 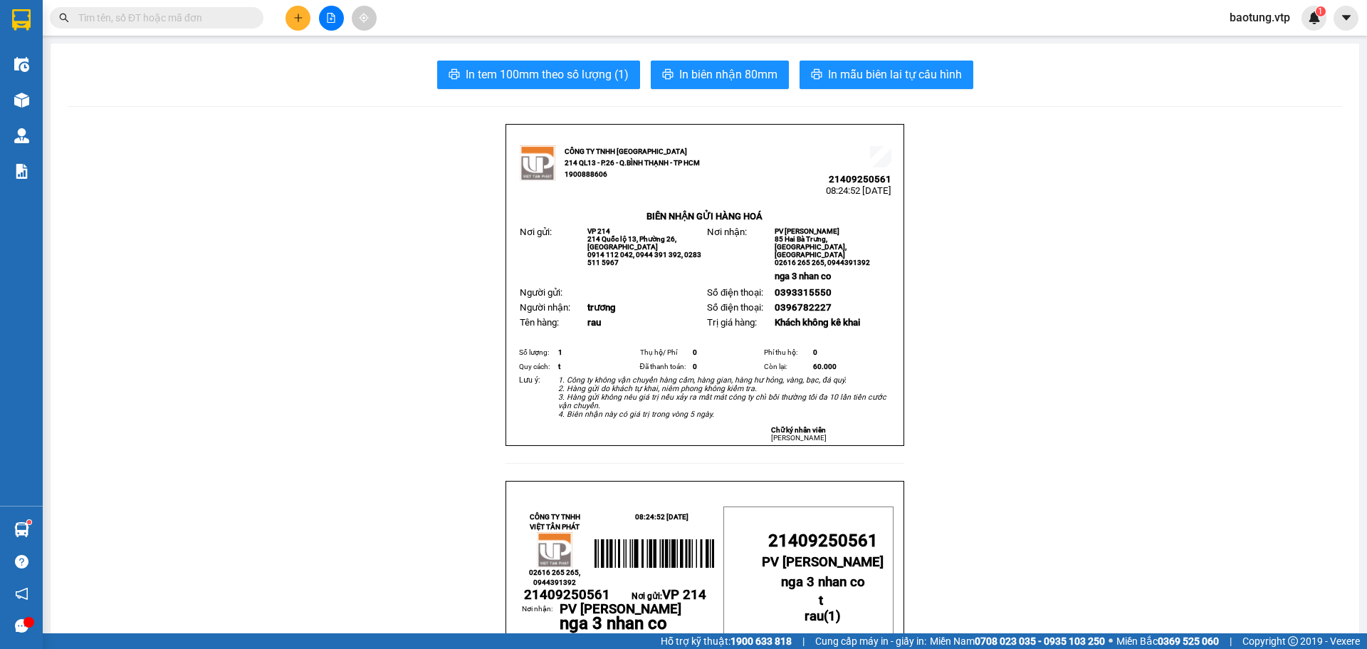 I want to click on sup: 1, so click(x=29, y=522).